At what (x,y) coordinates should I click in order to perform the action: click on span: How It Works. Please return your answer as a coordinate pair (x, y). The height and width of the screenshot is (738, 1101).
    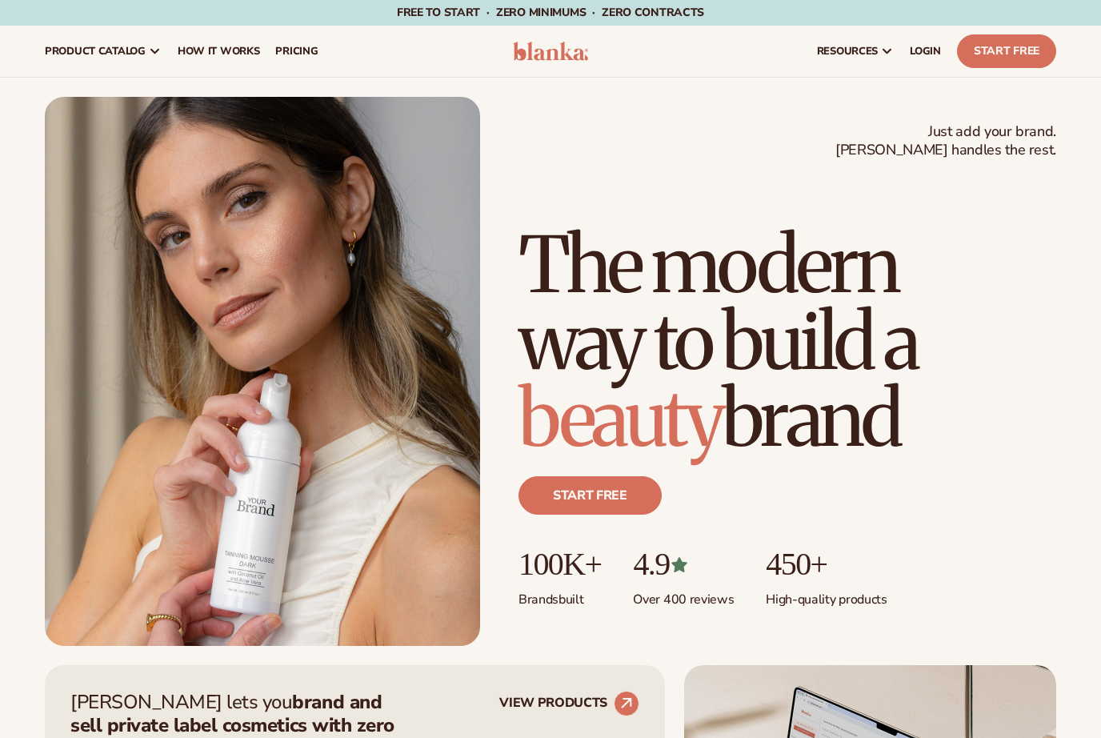
    Looking at the image, I should click on (218, 51).